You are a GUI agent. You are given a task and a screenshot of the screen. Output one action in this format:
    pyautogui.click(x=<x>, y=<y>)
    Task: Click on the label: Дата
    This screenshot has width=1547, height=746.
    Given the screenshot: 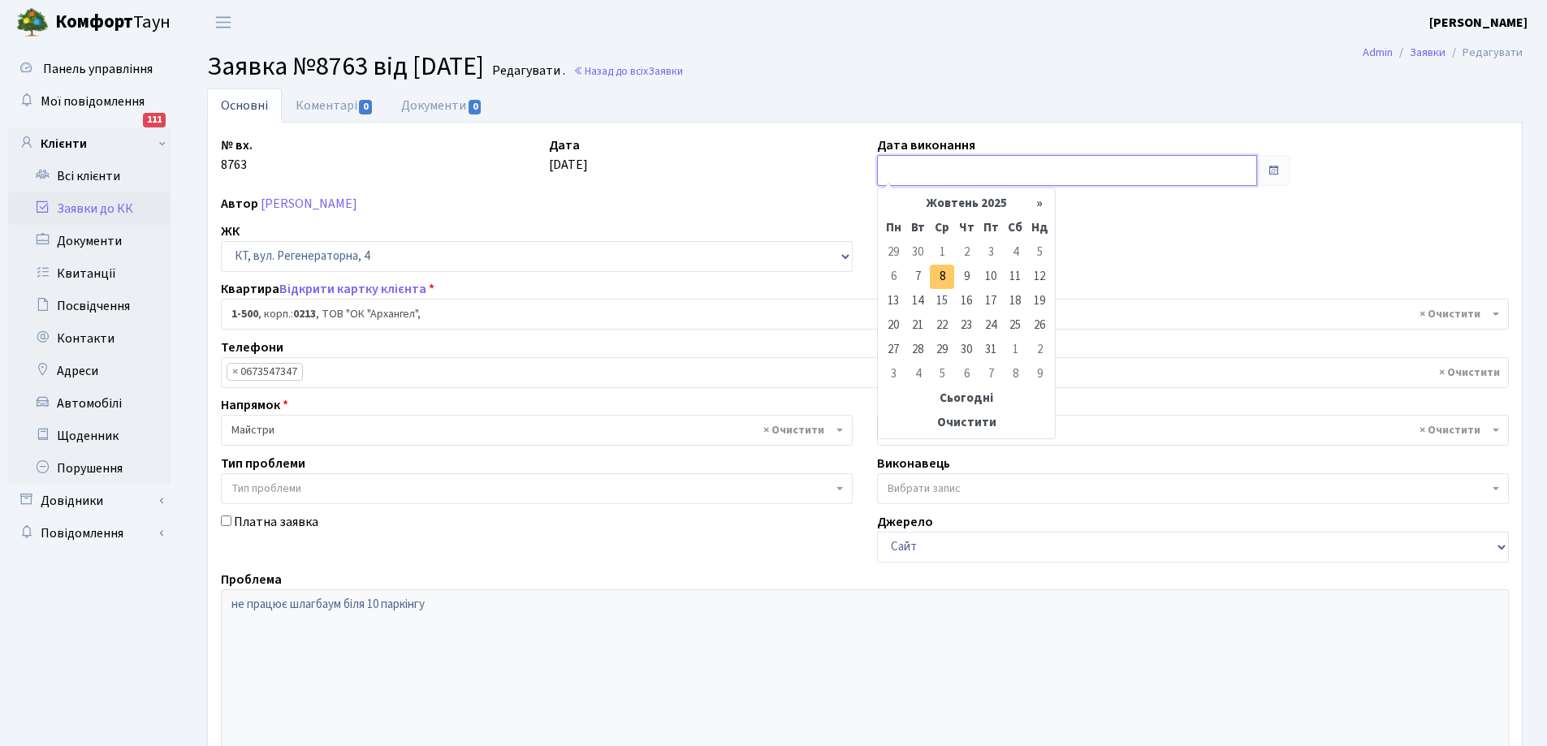 What is the action you would take?
    pyautogui.click(x=564, y=145)
    